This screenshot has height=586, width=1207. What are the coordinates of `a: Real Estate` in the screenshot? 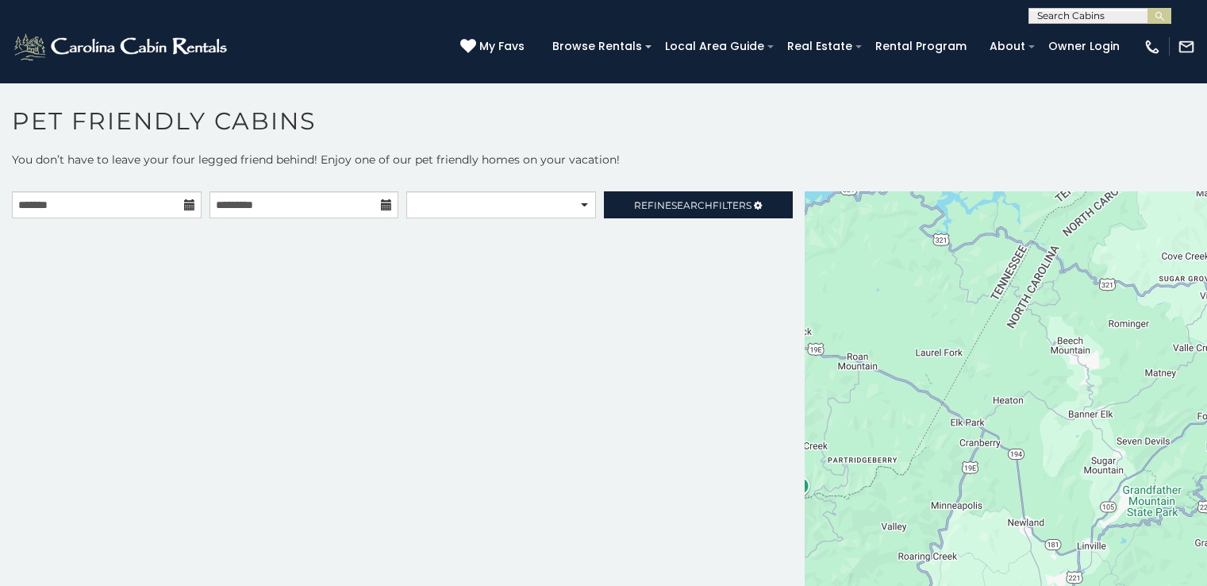 It's located at (820, 46).